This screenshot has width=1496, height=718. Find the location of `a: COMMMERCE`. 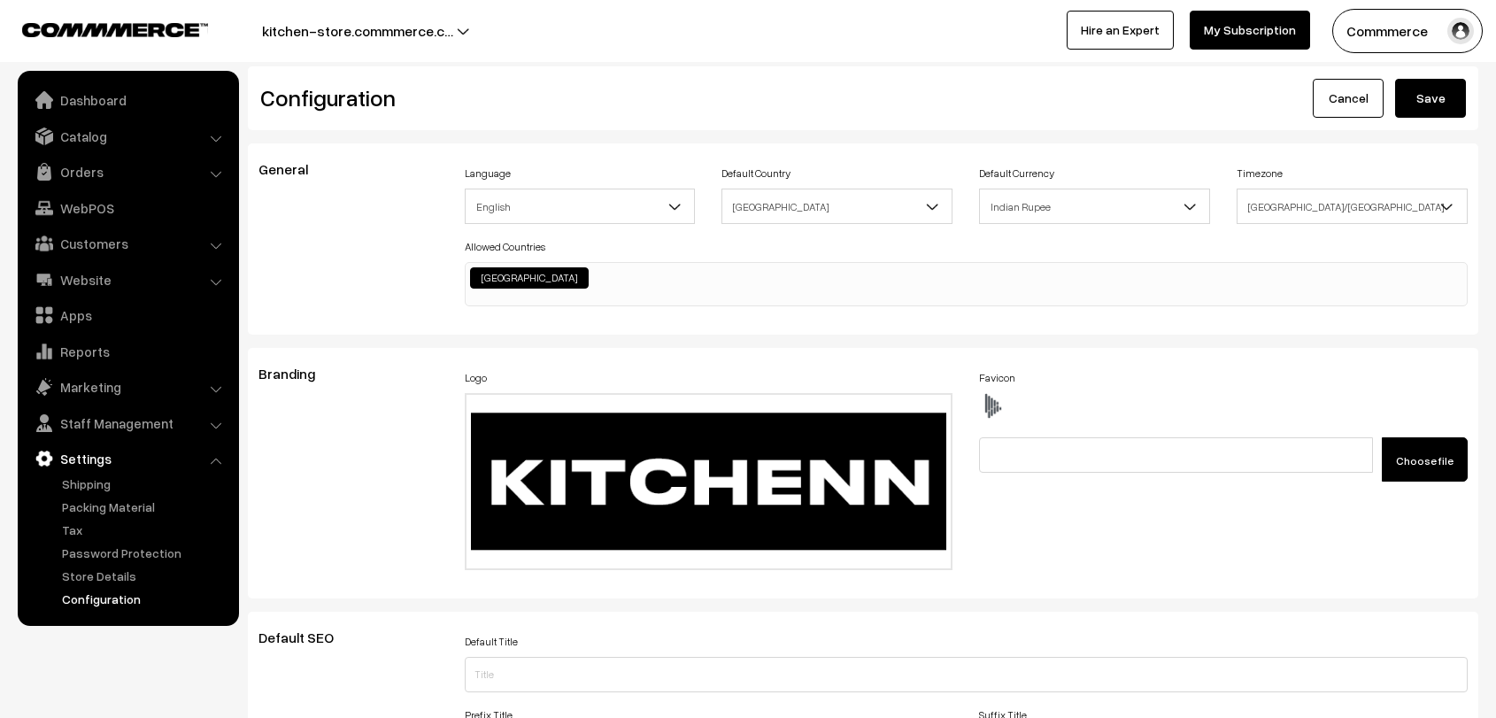

a: COMMMERCE is located at coordinates (99, 28).